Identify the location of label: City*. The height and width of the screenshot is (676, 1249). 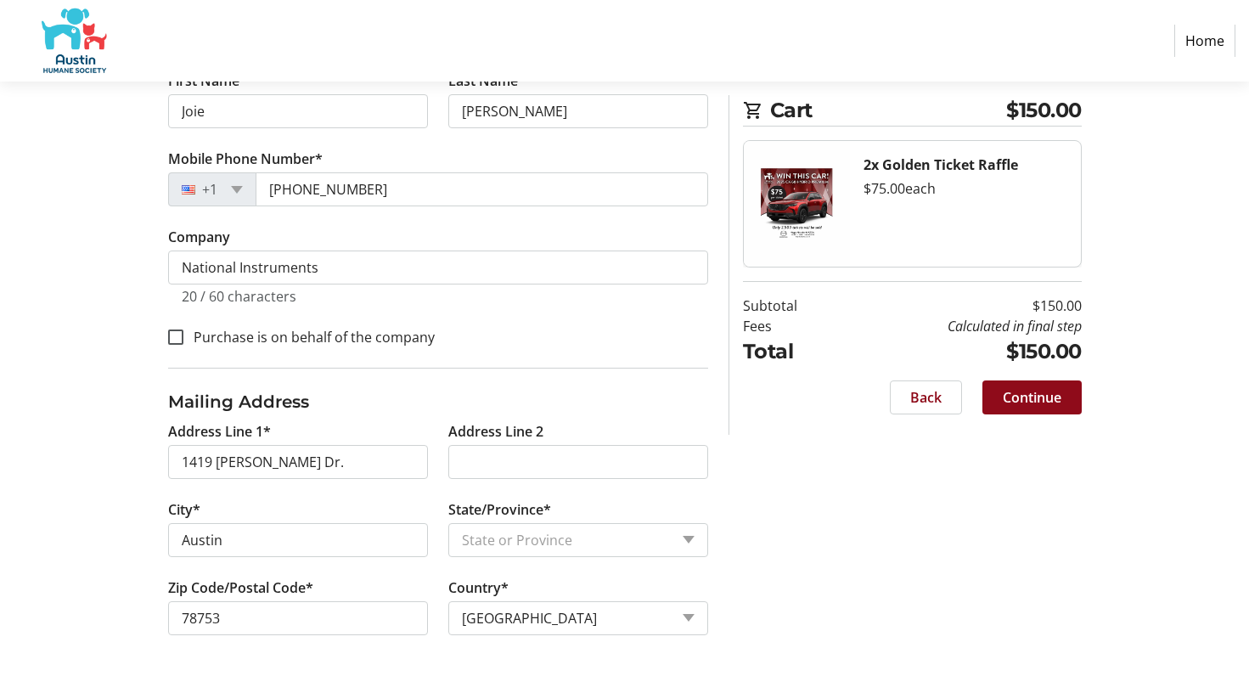
(184, 509).